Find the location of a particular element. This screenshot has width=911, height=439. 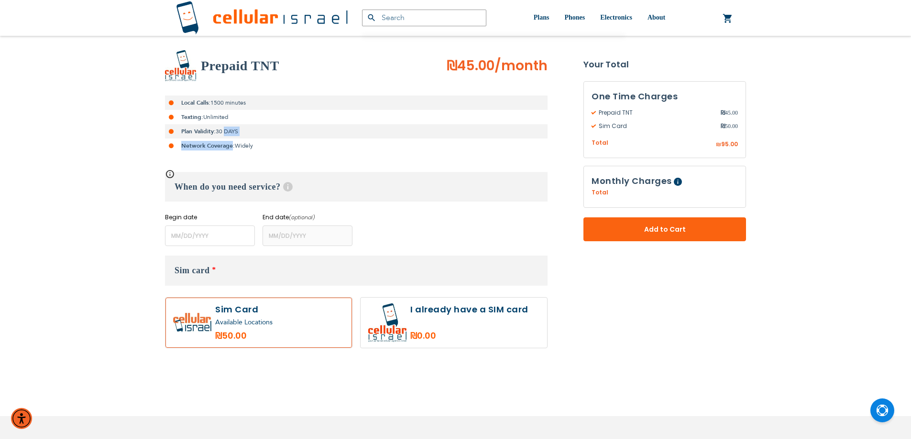

span: Electronics is located at coordinates (616, 17).